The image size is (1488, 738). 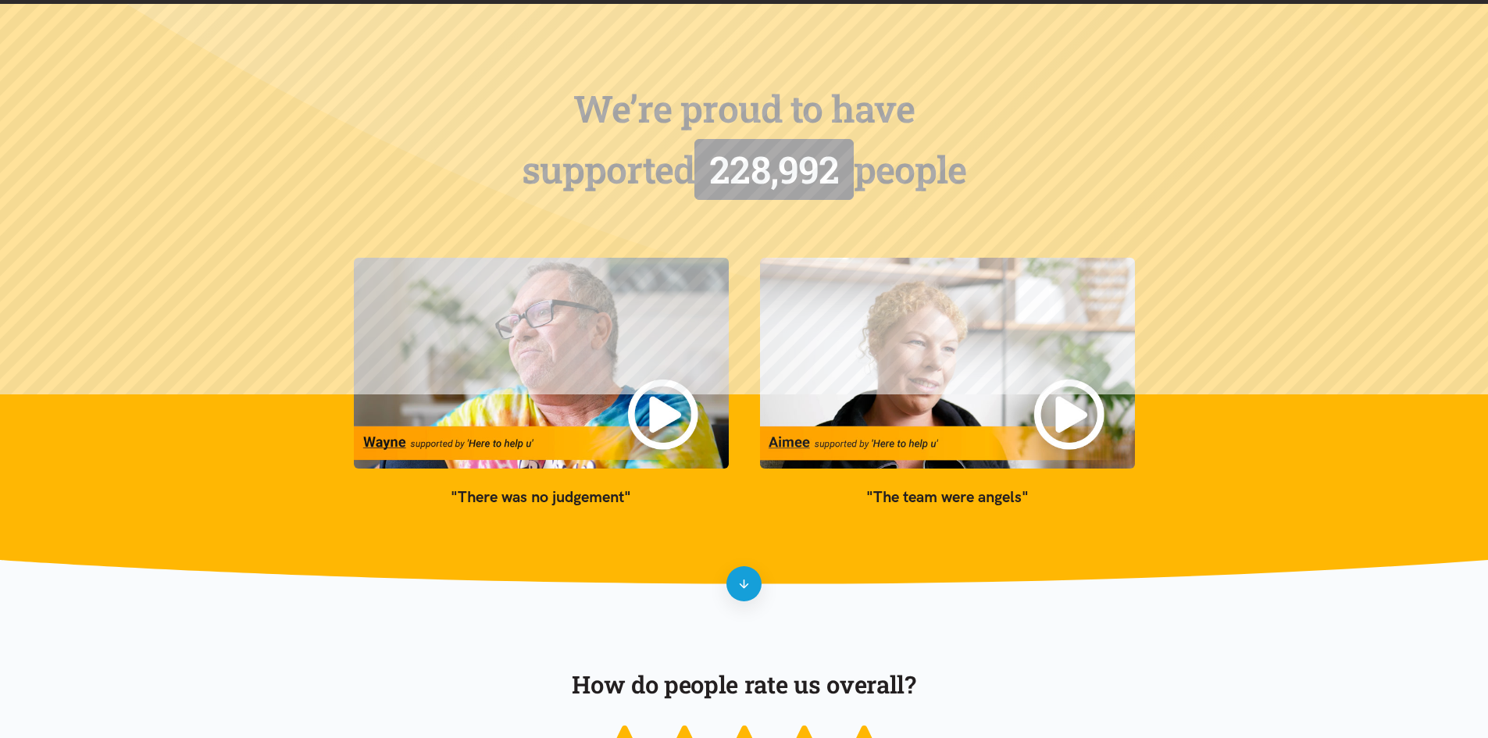 What do you see at coordinates (948, 363) in the screenshot?
I see `img: The team were angels video` at bounding box center [948, 363].